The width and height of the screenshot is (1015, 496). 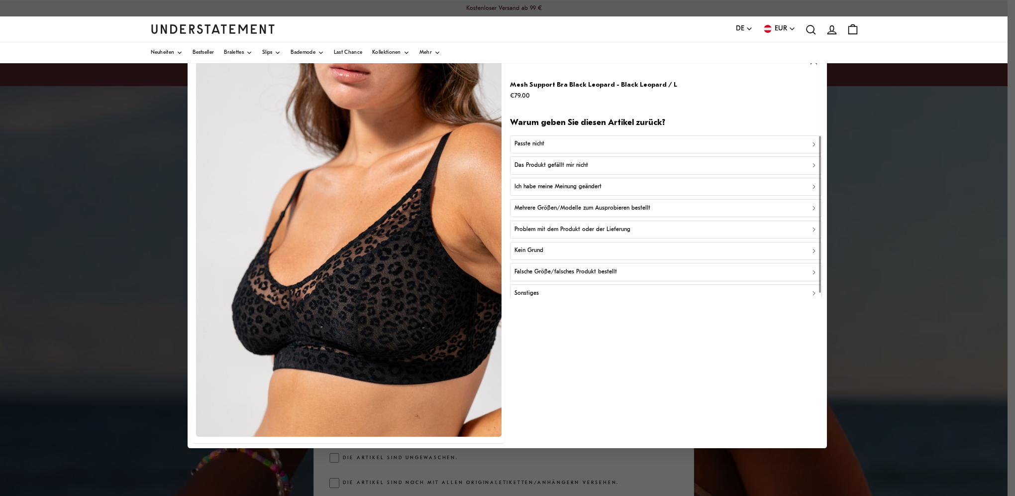 What do you see at coordinates (203, 53) in the screenshot?
I see `a: Bestseller` at bounding box center [203, 53].